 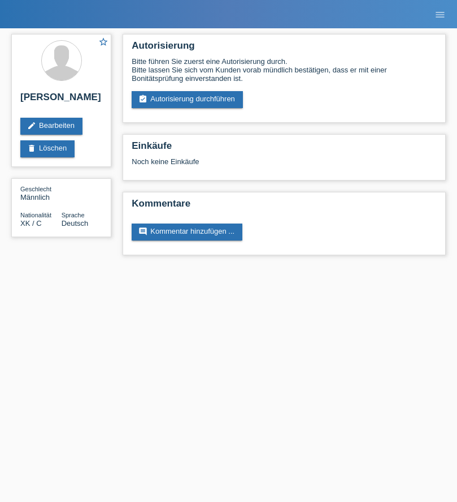 I want to click on h2: Kommentare, so click(x=284, y=206).